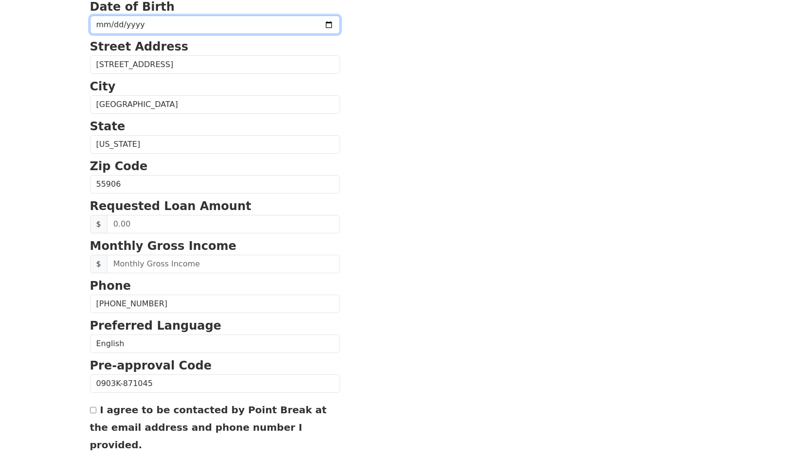 This screenshot has height=458, width=810. I want to click on strong: Street Address, so click(139, 47).